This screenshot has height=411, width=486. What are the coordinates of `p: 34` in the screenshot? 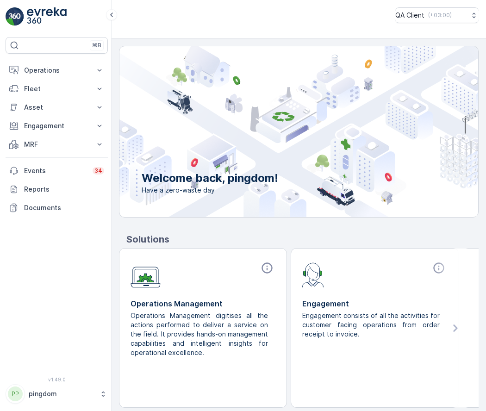 It's located at (98, 171).